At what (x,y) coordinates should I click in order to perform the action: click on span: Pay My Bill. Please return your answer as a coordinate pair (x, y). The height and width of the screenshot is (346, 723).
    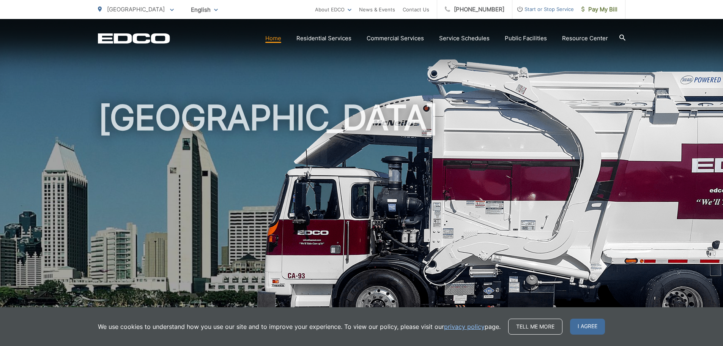
    Looking at the image, I should click on (599, 9).